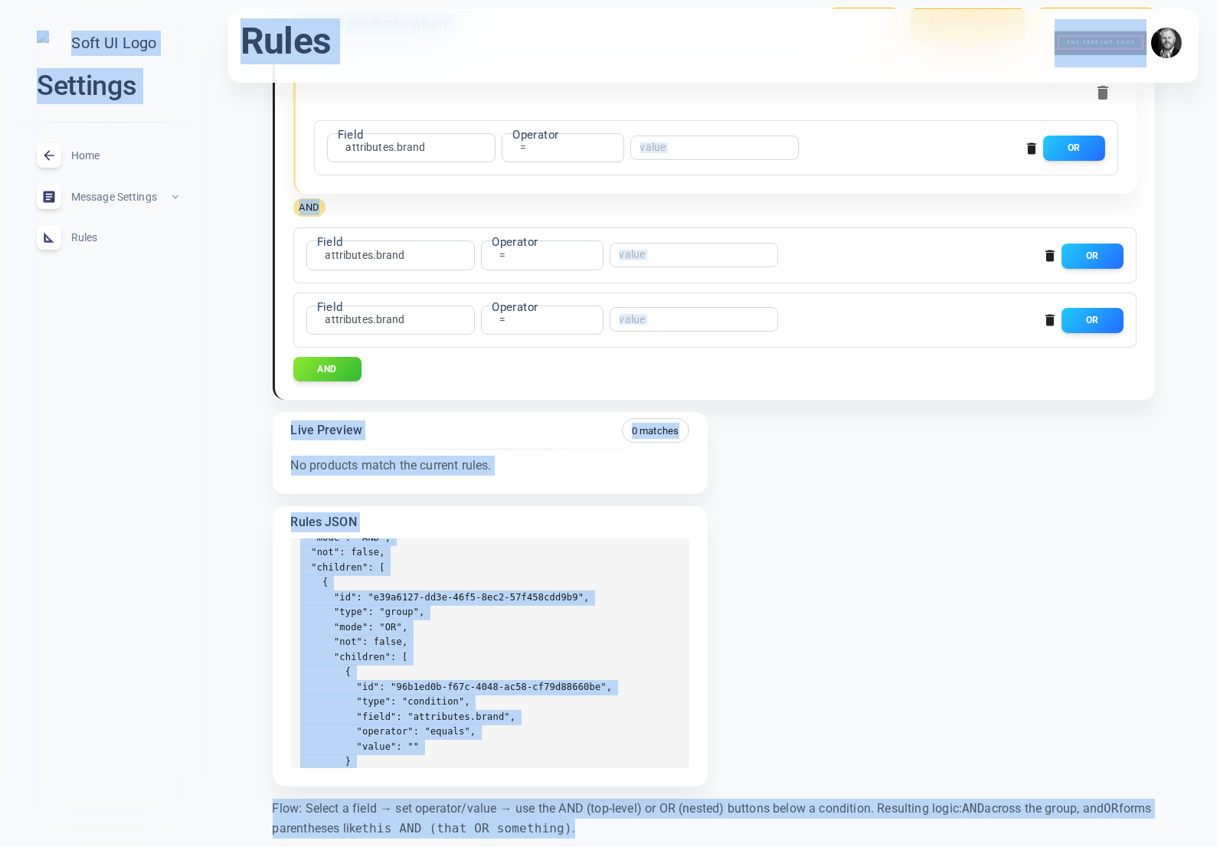  Describe the element at coordinates (1096, 24) in the screenshot. I see `label: Import JSON` at that location.